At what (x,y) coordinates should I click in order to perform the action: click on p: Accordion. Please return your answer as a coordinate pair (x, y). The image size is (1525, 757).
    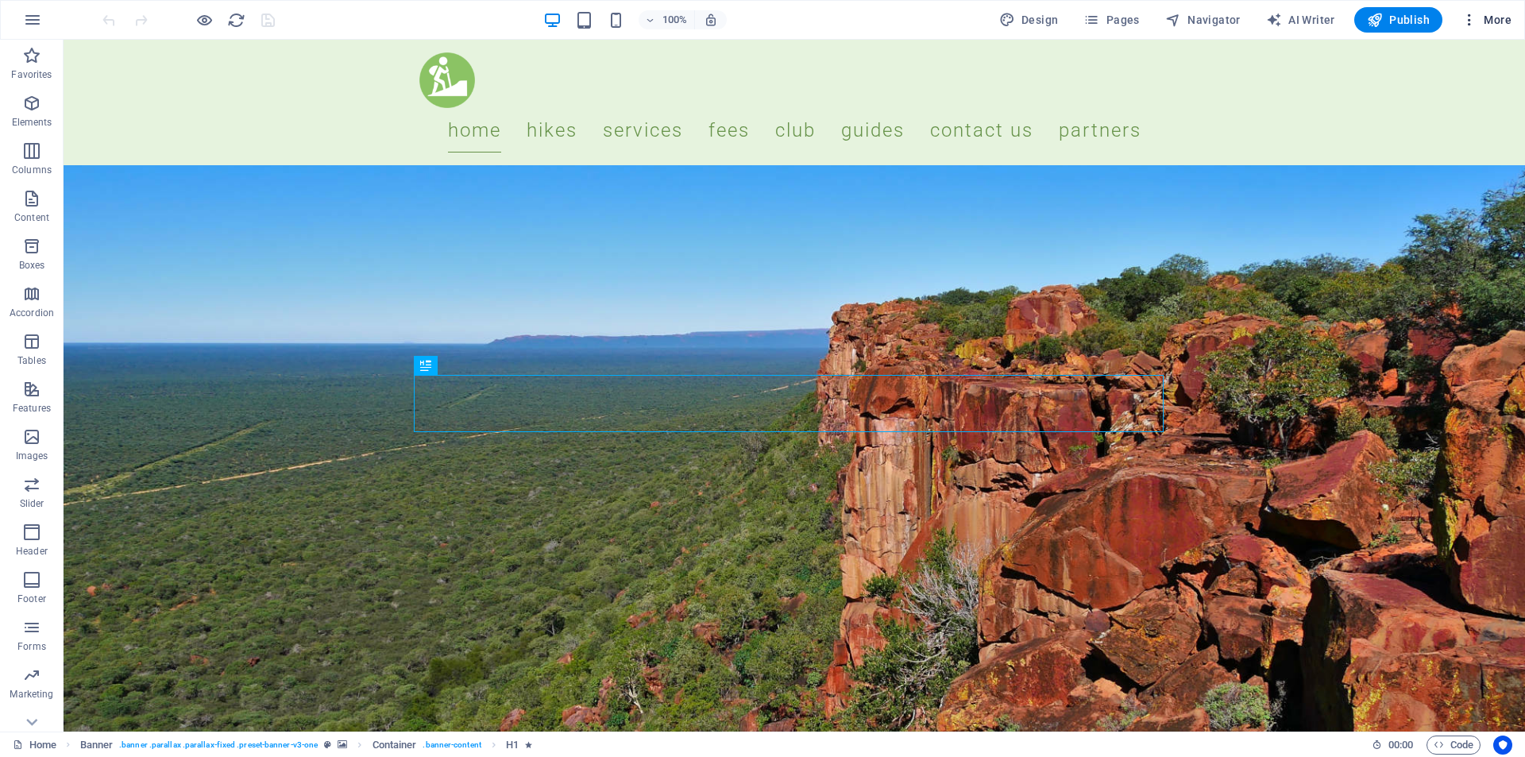
    Looking at the image, I should click on (32, 313).